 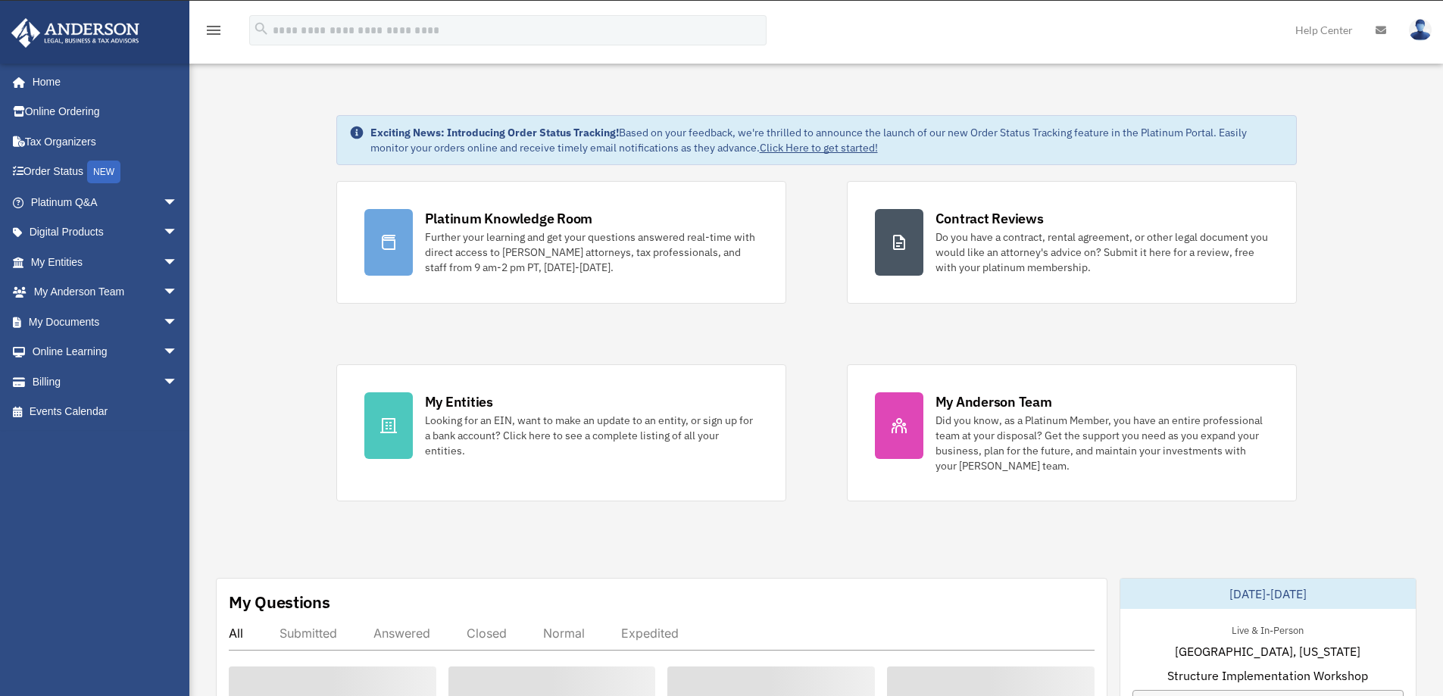 What do you see at coordinates (308, 633) in the screenshot?
I see `div: Submitted` at bounding box center [308, 633].